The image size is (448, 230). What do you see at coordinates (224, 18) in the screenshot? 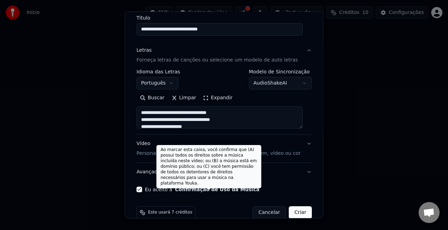
I see `label: Título` at bounding box center [224, 18].